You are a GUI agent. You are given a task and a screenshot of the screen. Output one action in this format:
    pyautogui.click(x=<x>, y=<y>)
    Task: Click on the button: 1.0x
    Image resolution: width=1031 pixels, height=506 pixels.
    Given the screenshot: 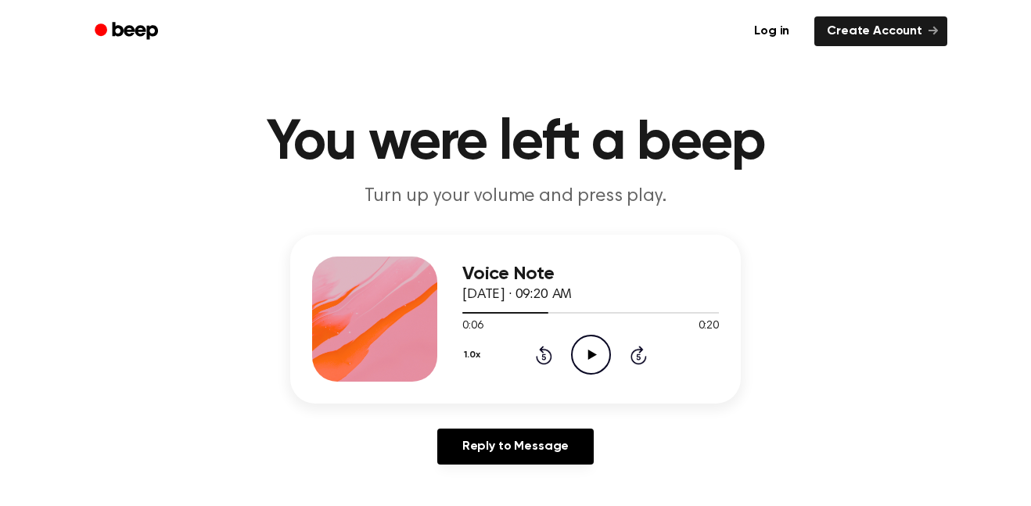 What is the action you would take?
    pyautogui.click(x=474, y=355)
    